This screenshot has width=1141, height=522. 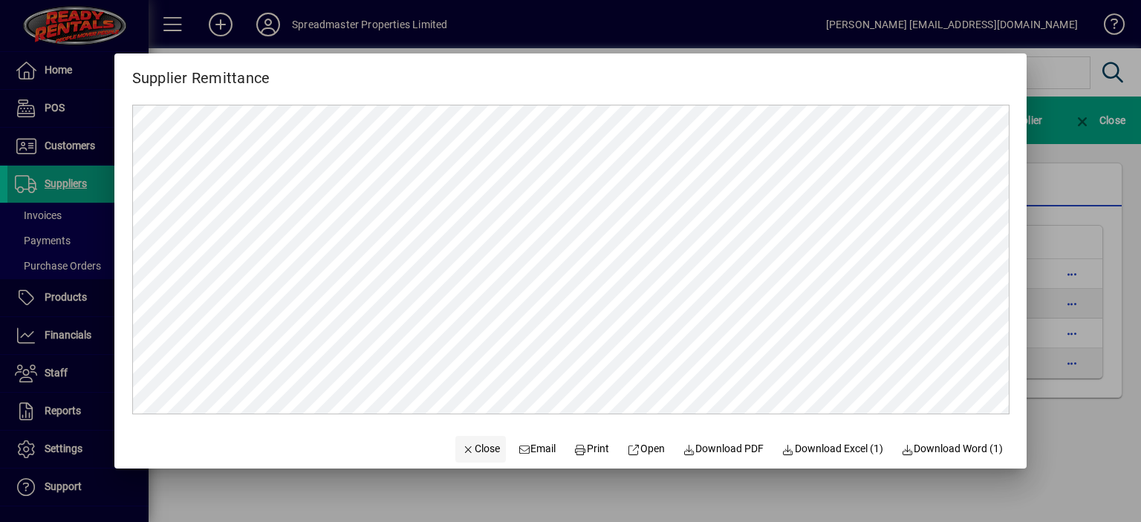 What do you see at coordinates (723, 449) in the screenshot?
I see `a: Download PDF` at bounding box center [723, 449].